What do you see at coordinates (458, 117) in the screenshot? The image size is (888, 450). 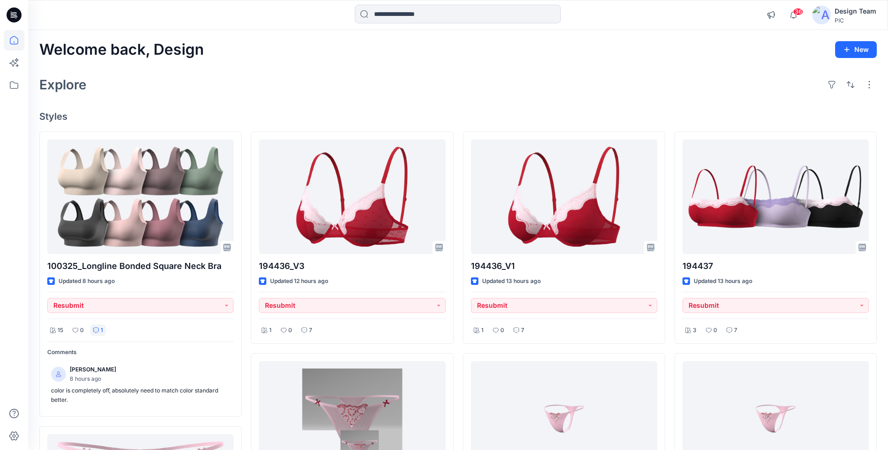 I see `h4: Styles` at bounding box center [458, 117].